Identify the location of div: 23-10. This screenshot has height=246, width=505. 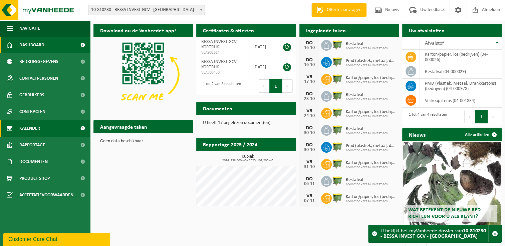
(309, 99).